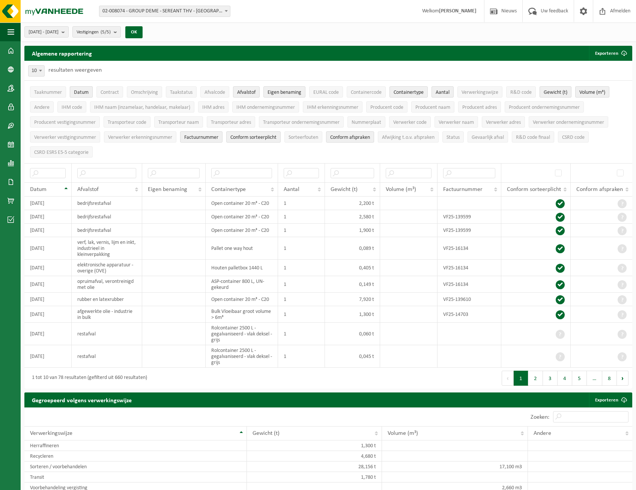 The image size is (636, 490). What do you see at coordinates (314, 445) in the screenshot?
I see `td: 1,300 t` at bounding box center [314, 445].